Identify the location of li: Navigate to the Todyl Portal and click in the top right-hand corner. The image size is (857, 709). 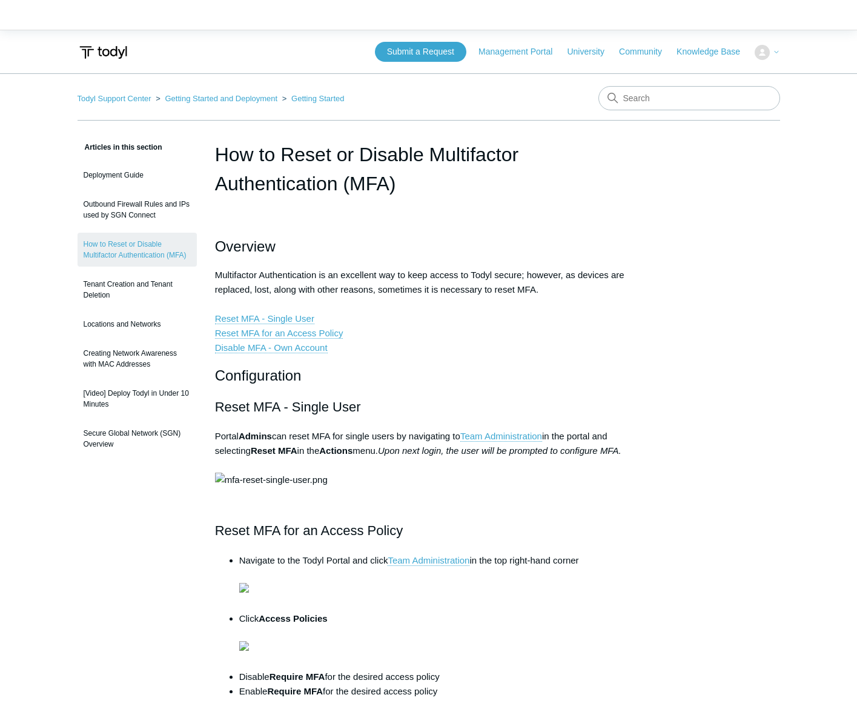
(441, 582).